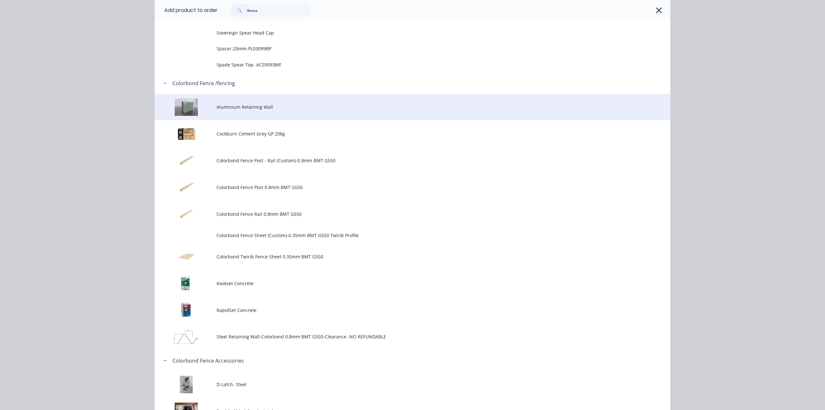  Describe the element at coordinates (204, 83) in the screenshot. I see `div: Colorbond Fence /fencing` at that location.